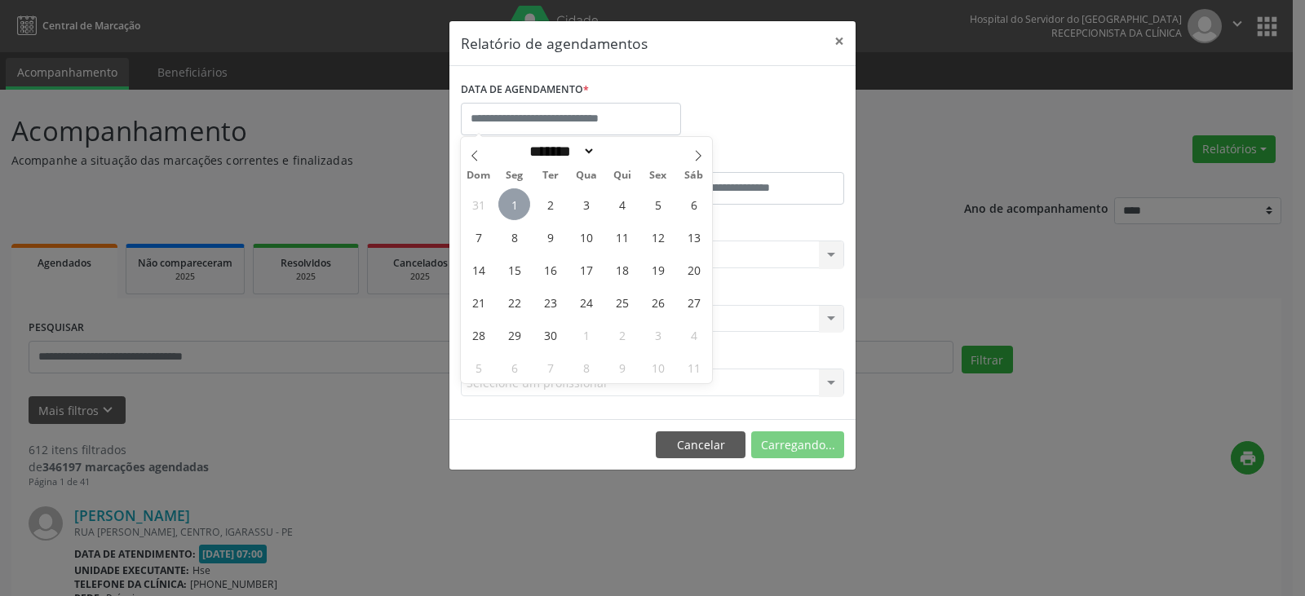 This screenshot has height=596, width=1305. What do you see at coordinates (621, 269) in the screenshot?
I see `span: Setembro 18, 2025` at bounding box center [621, 269].